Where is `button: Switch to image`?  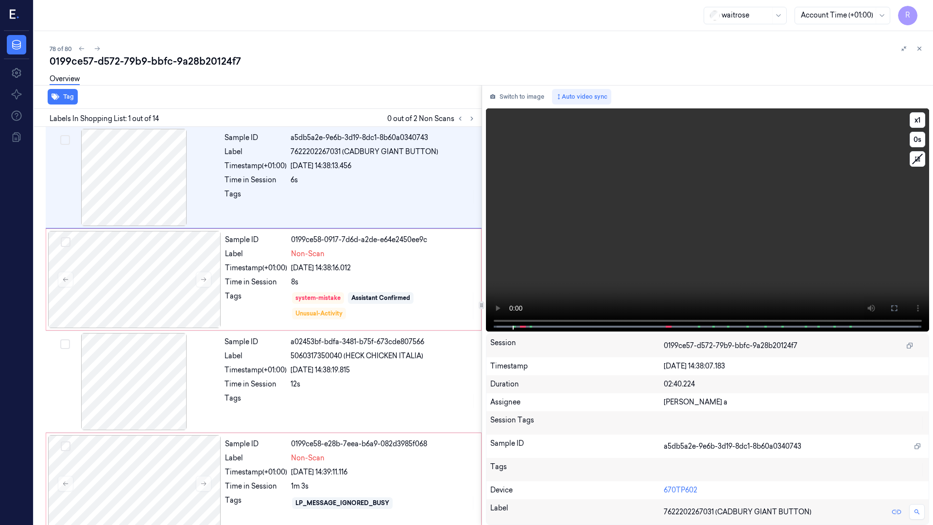 button: Switch to image is located at coordinates (517, 97).